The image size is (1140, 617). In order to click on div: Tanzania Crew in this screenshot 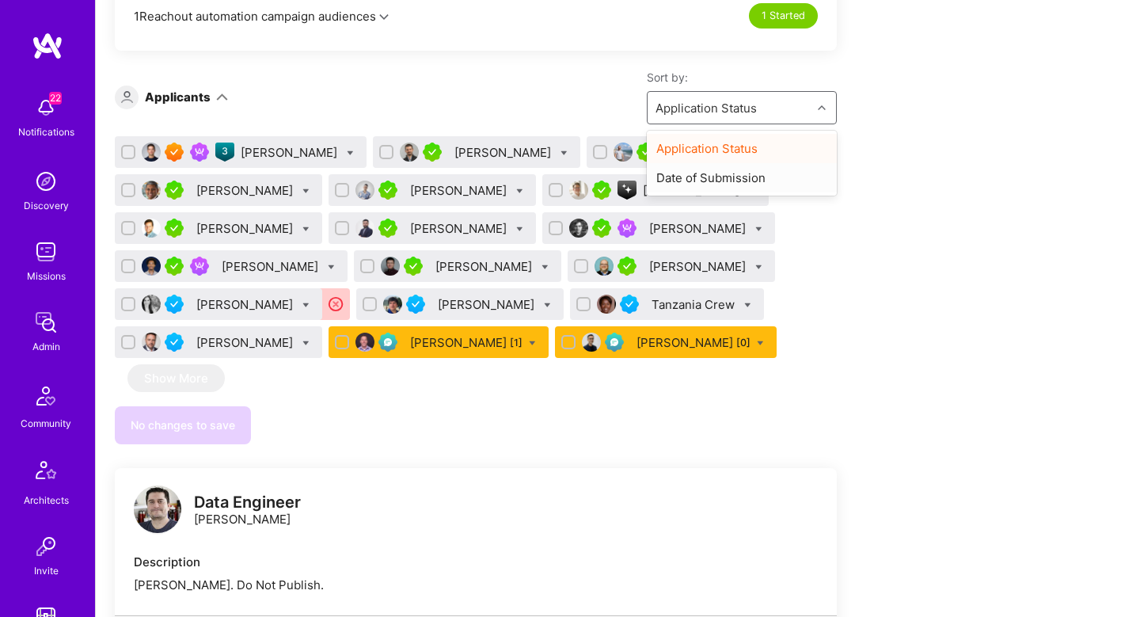, I will do `click(694, 304)`.